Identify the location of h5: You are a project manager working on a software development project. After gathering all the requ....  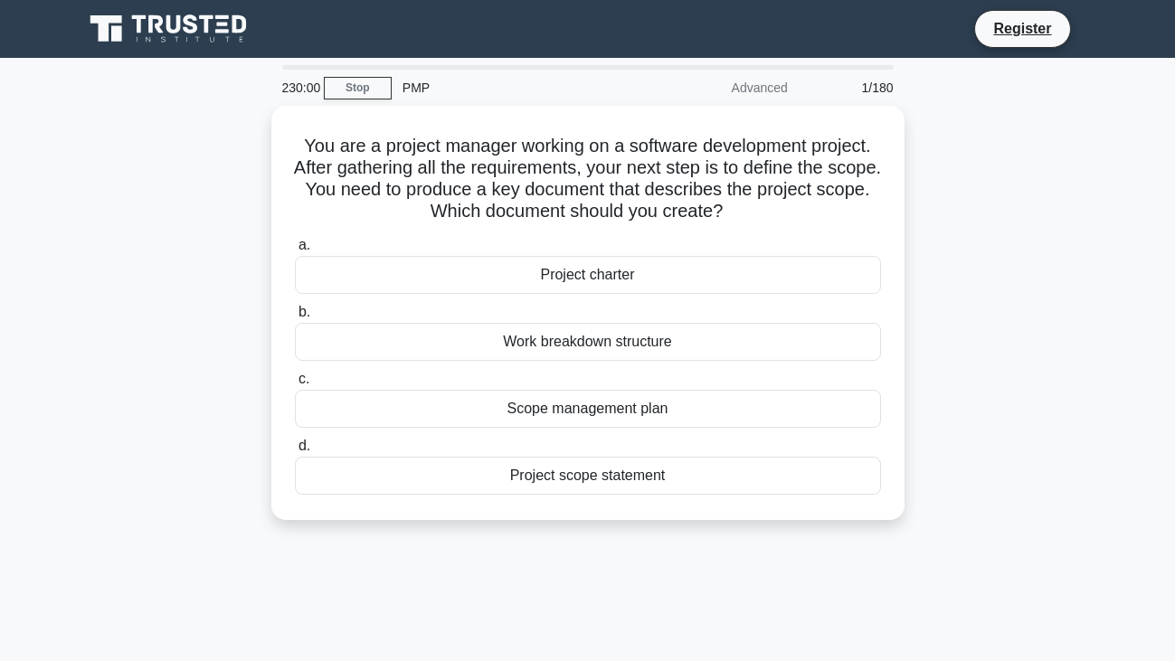
(588, 179).